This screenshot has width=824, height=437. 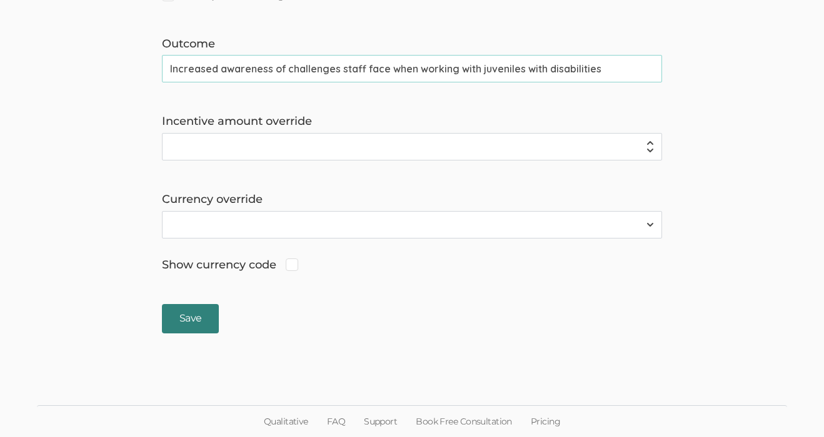 I want to click on a: Support, so click(x=380, y=422).